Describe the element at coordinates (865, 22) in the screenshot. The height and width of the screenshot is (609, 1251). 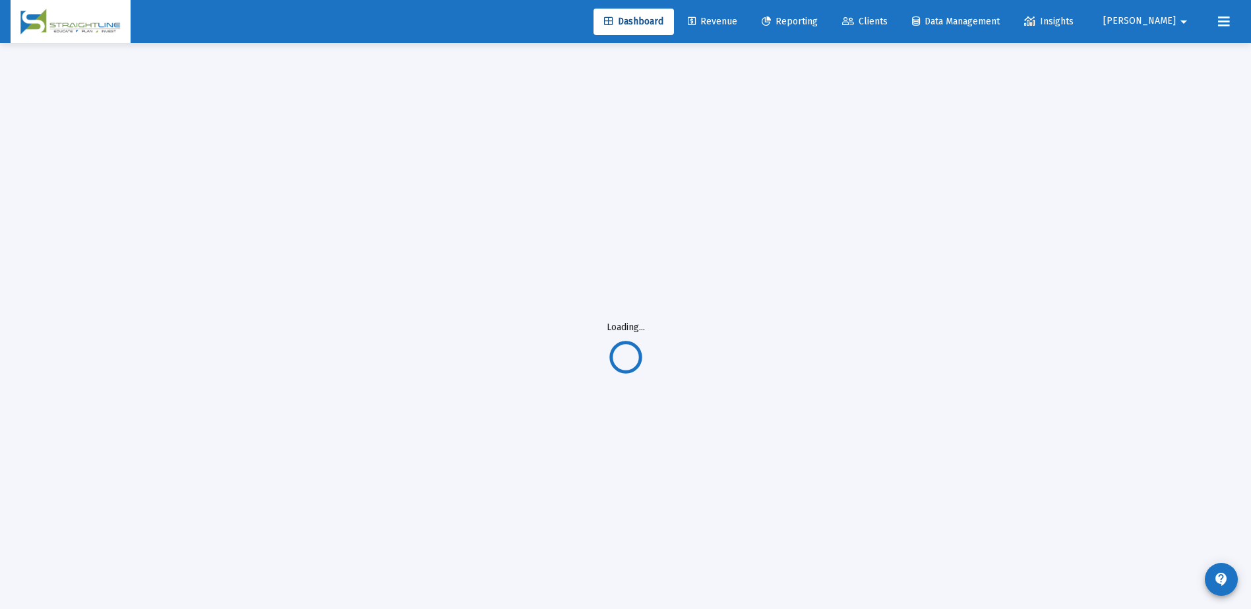
I see `a: Clients` at that location.